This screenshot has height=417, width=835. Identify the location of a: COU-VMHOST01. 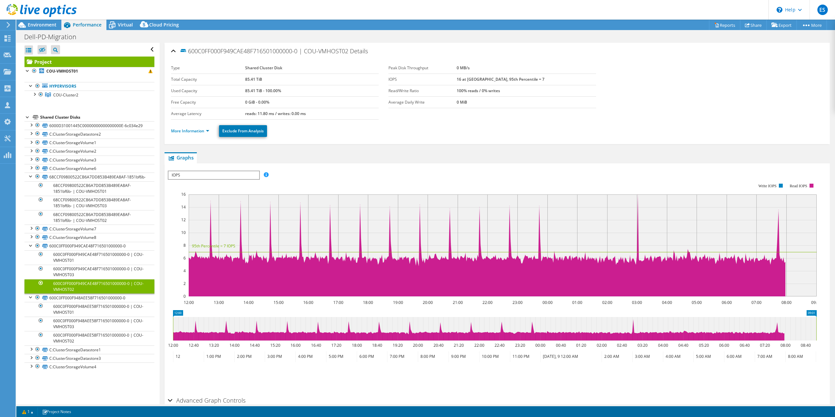
(89, 71).